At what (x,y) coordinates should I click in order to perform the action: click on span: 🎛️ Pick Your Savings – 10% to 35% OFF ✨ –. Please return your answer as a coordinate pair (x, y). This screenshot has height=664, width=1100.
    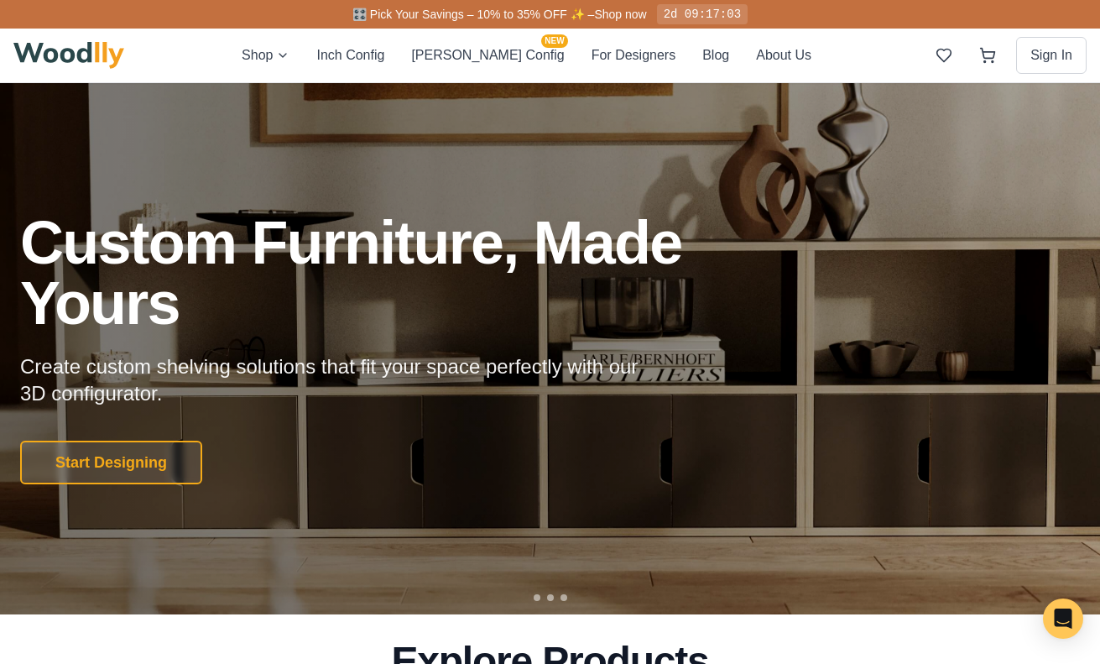
    Looking at the image, I should click on (473, 14).